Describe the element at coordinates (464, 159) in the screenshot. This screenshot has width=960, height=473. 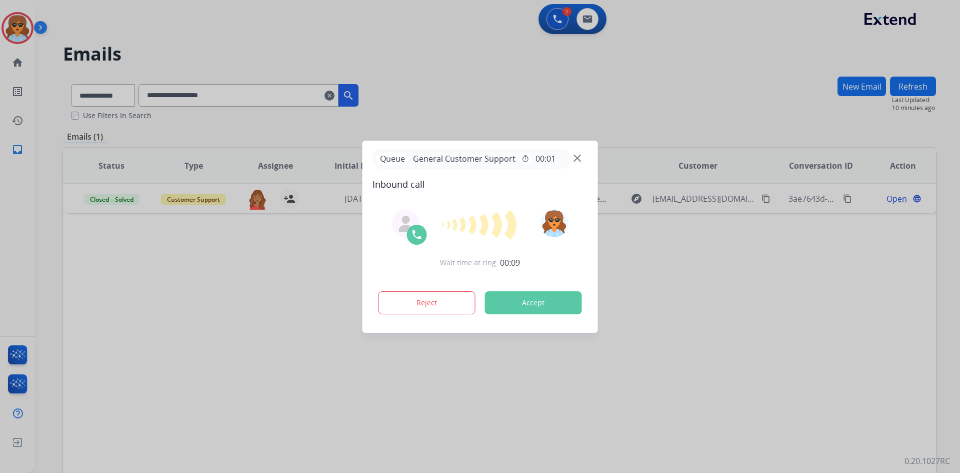
I see `span: General Customer Support` at that location.